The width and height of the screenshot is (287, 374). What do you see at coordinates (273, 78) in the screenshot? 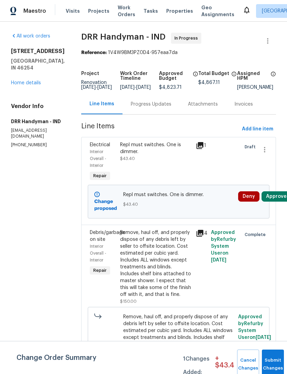
I see `span: The hpm assigned to this work order.` at bounding box center [273, 78].